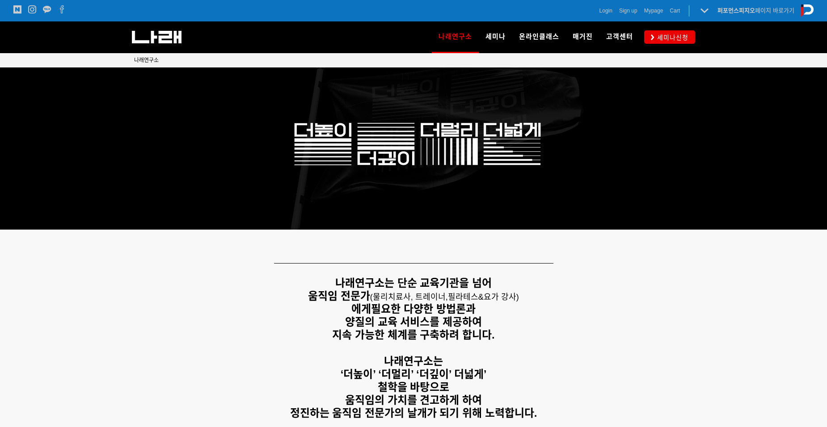 The height and width of the screenshot is (427, 827). Describe the element at coordinates (583, 37) in the screenshot. I see `a: 매거진` at that location.